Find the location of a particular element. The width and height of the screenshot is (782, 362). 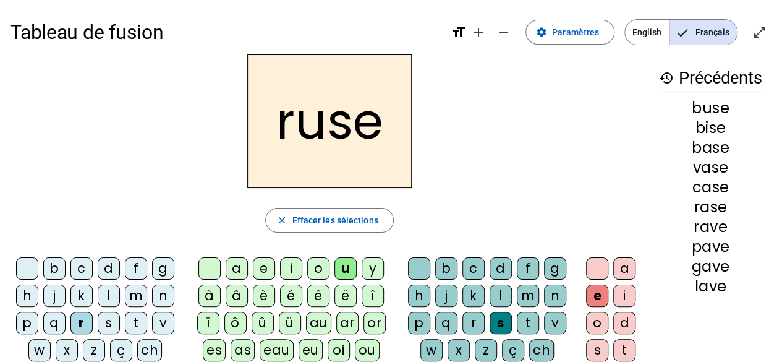

h3: Précédents is located at coordinates (711, 78).